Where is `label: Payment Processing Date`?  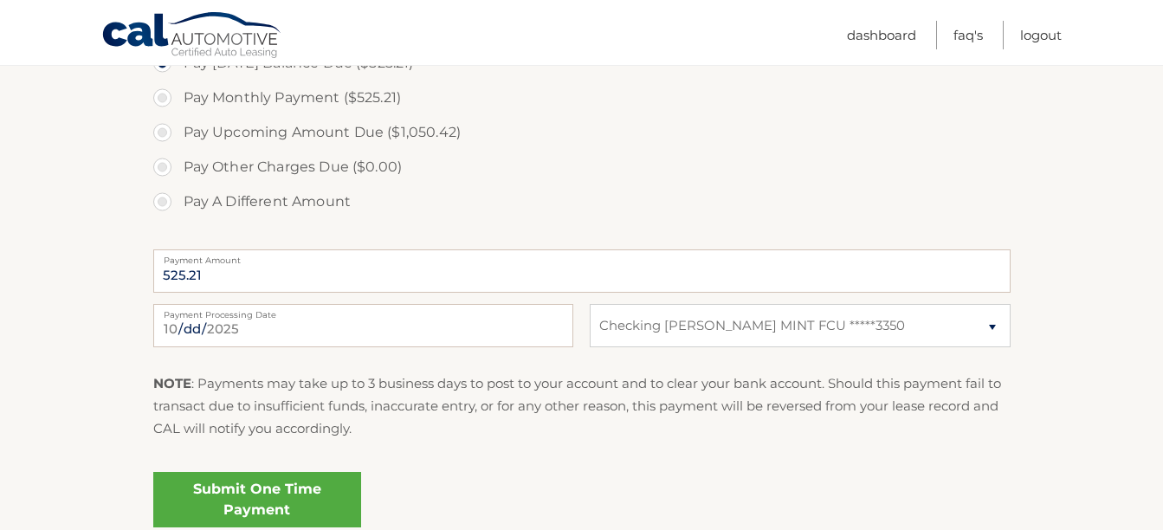 label: Payment Processing Date is located at coordinates (363, 311).